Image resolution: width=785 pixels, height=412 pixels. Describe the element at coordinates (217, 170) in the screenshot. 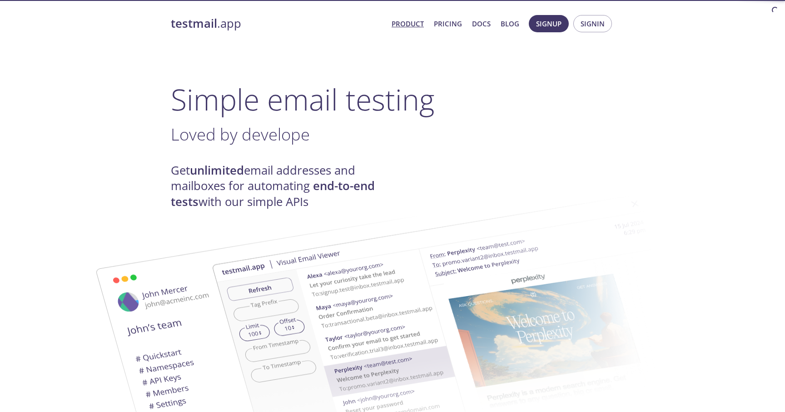

I see `strong: unlimited` at that location.